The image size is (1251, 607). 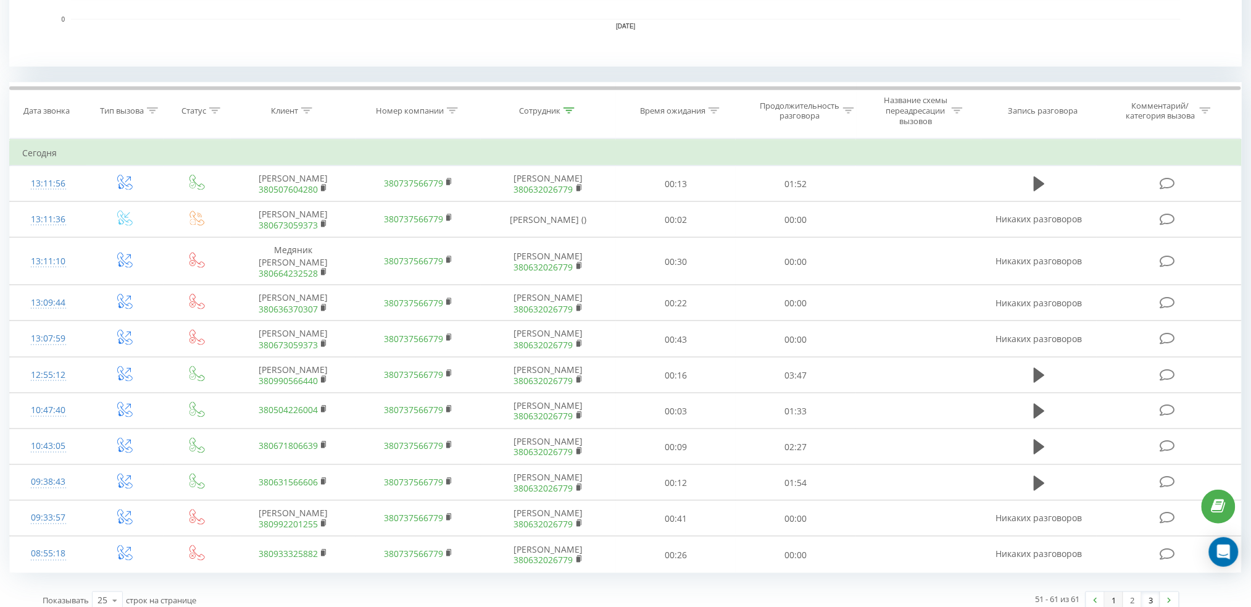 I want to click on a: 380933325882, so click(x=288, y=554).